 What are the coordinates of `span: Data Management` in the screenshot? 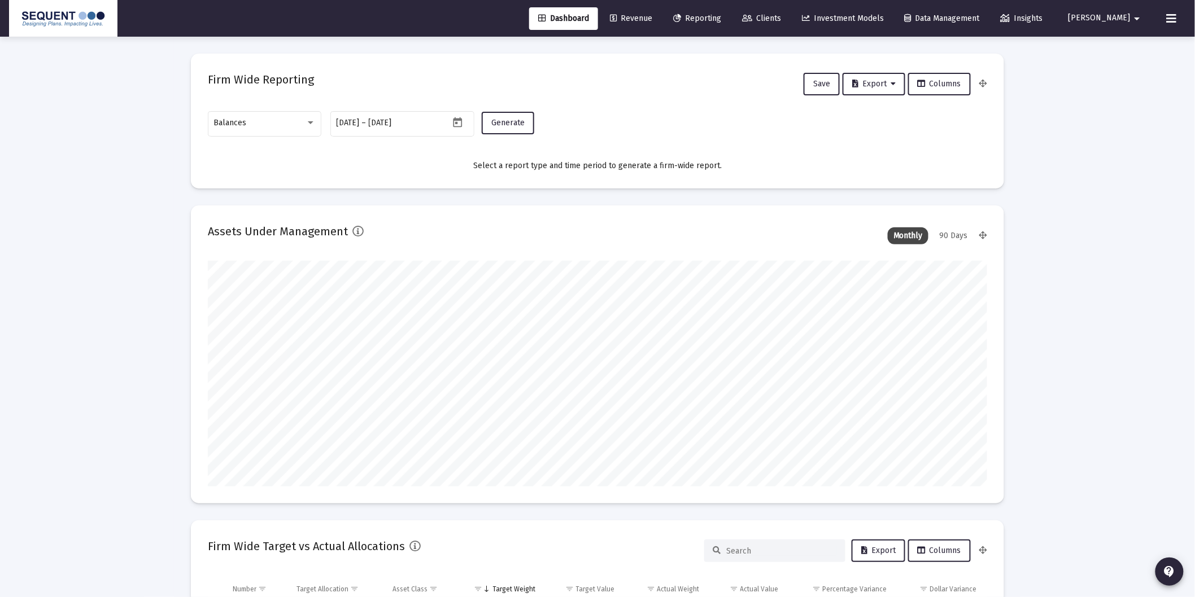 It's located at (942, 18).